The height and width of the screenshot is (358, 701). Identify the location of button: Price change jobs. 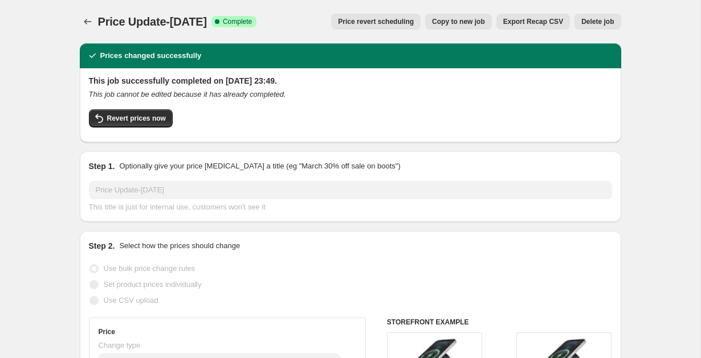
(88, 22).